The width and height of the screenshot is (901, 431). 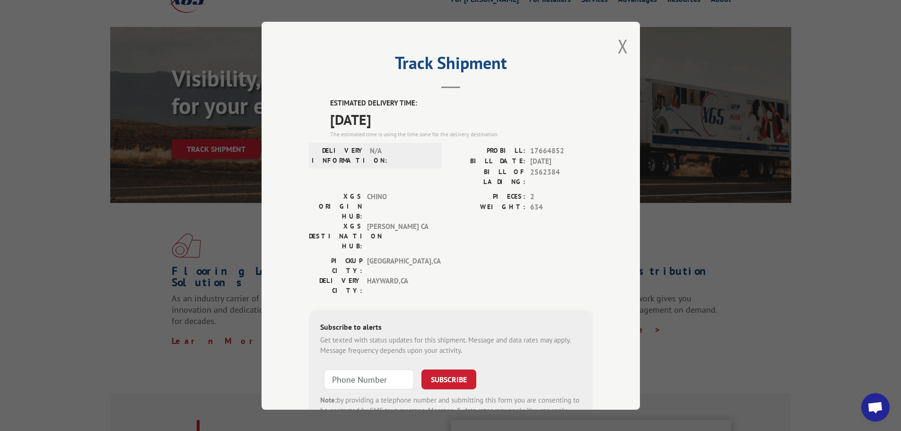 What do you see at coordinates (335, 285) in the screenshot?
I see `label: DELIVERY CITY:` at bounding box center [335, 285].